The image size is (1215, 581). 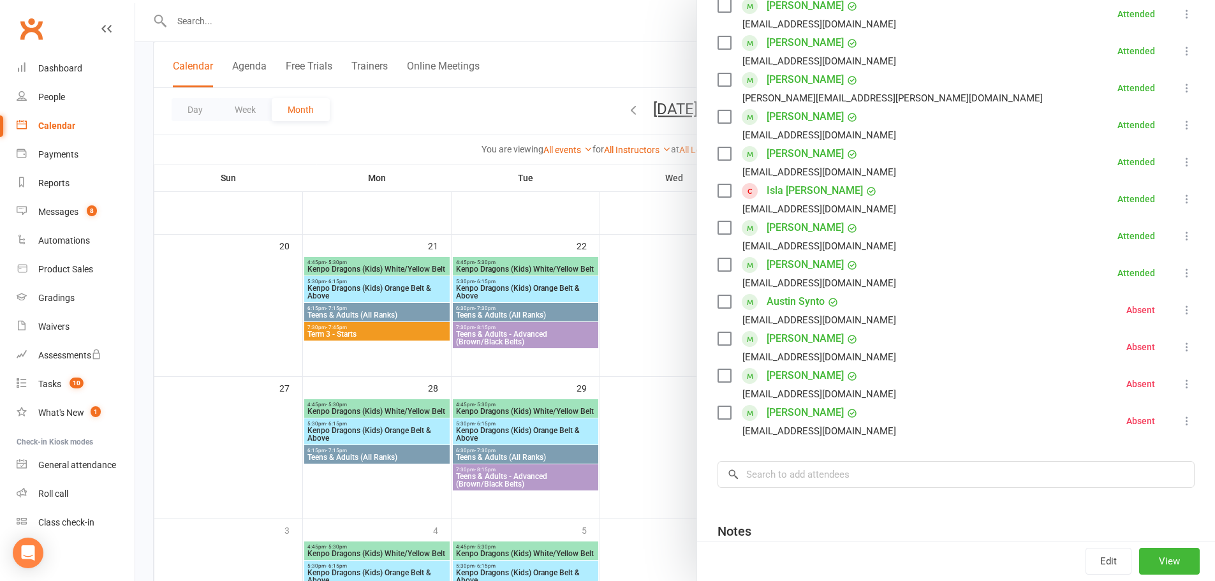 What do you see at coordinates (28, 553) in the screenshot?
I see `div: Open Intercom Messenger` at bounding box center [28, 553].